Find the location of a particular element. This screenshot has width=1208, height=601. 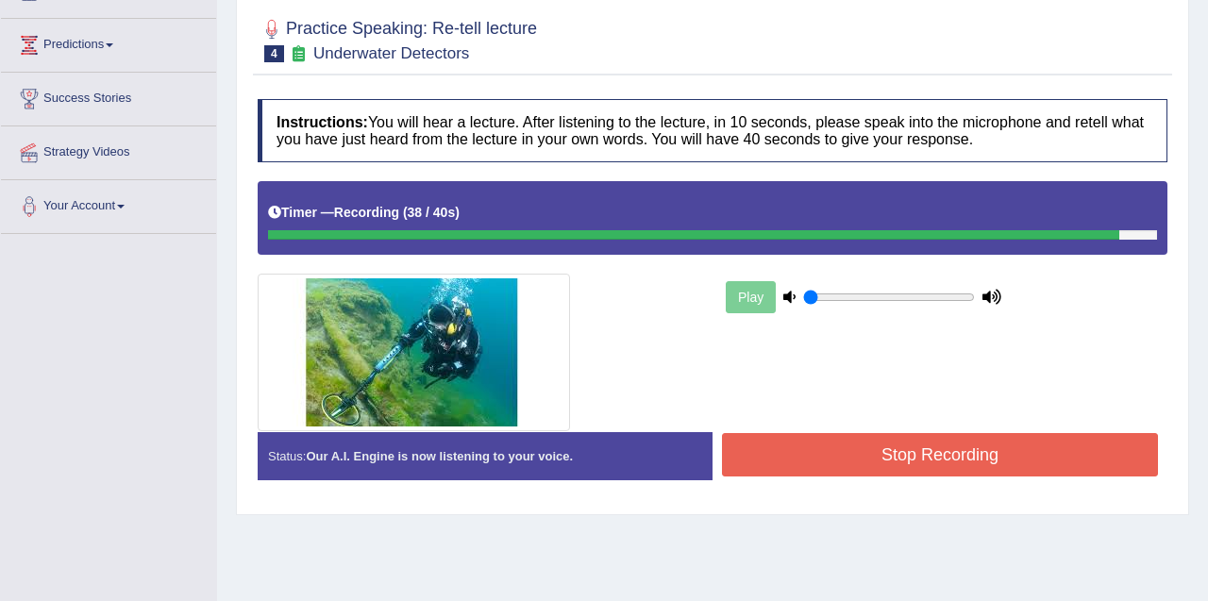

b: Recording is located at coordinates (366, 212).